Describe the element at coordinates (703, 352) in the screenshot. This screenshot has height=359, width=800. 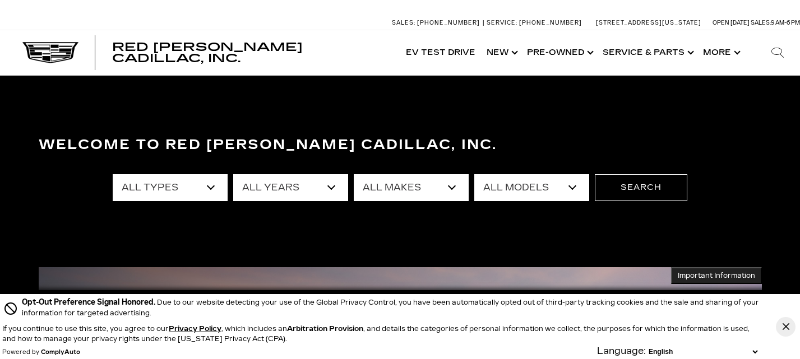
I see `select: Language Select` at that location.